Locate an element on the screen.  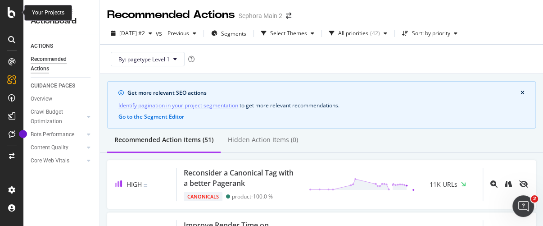
div: info banner is located at coordinates (322, 105).